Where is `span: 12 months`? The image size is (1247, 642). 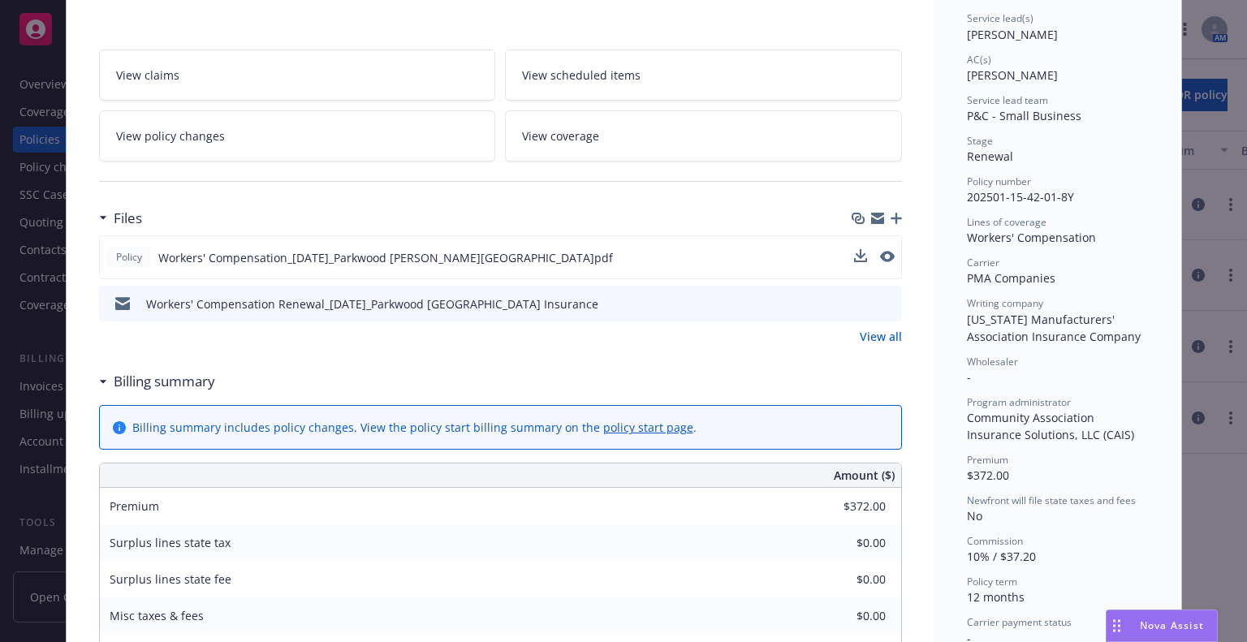 span: 12 months is located at coordinates (995, 597).